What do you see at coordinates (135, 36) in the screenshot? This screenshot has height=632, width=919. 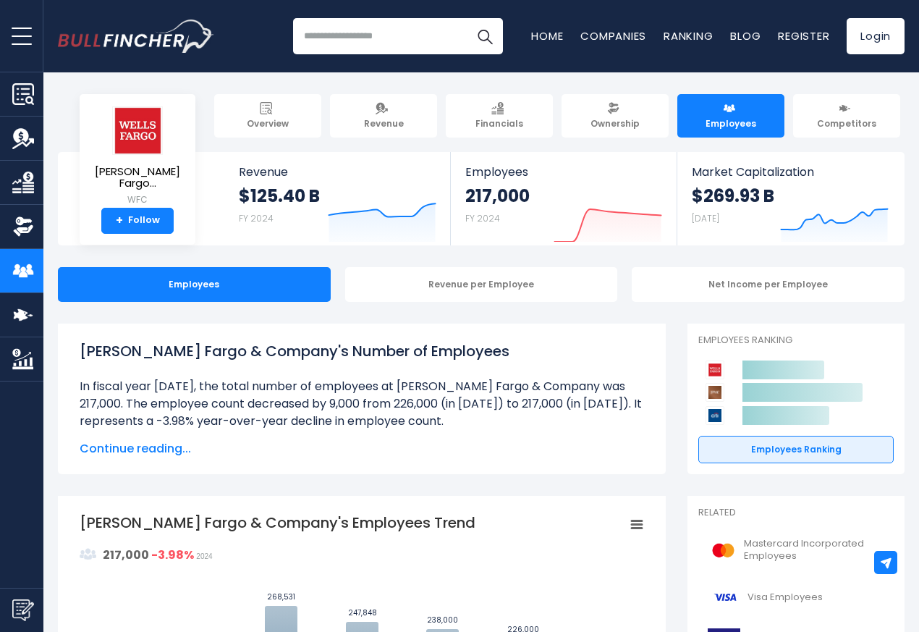 I see `a: Go to homepage` at bounding box center [135, 36].